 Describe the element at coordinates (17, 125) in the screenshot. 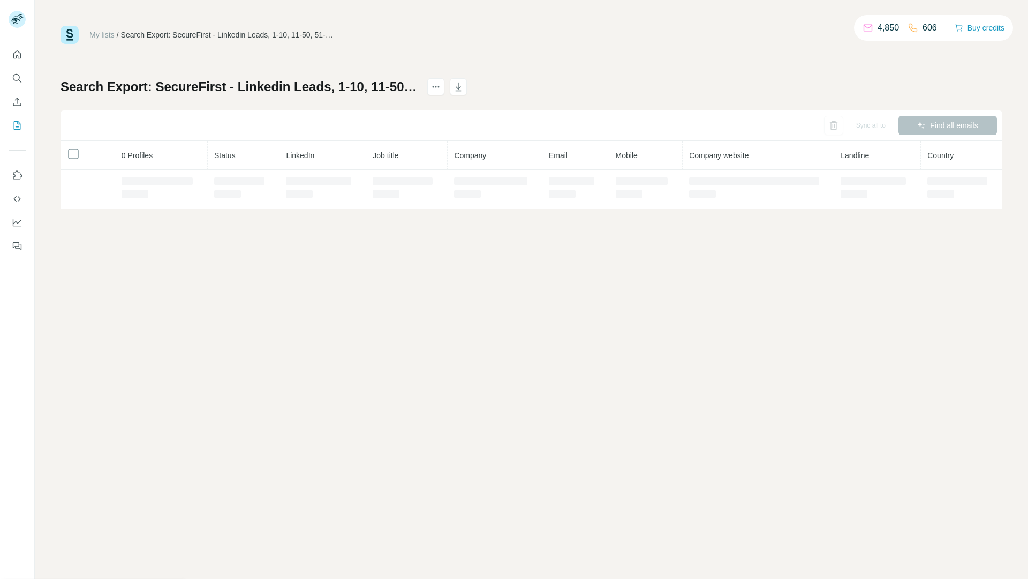

I see `button: My lists` at that location.